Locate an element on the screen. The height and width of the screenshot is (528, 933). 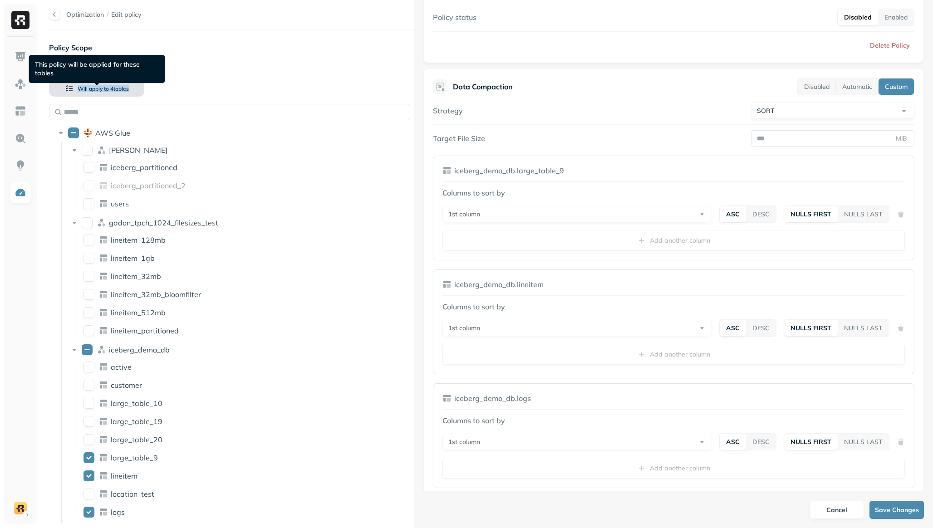
img: demo is located at coordinates (20, 508).